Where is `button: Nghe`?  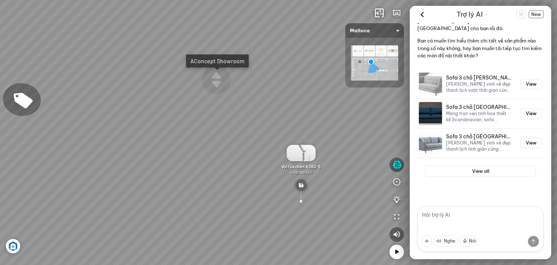 button: Nghe is located at coordinates (445, 241).